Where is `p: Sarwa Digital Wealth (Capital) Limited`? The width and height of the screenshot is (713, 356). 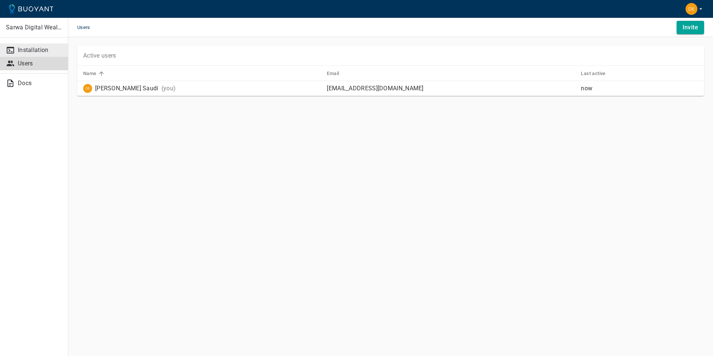 p: Sarwa Digital Wealth (Capital) Limited is located at coordinates (34, 27).